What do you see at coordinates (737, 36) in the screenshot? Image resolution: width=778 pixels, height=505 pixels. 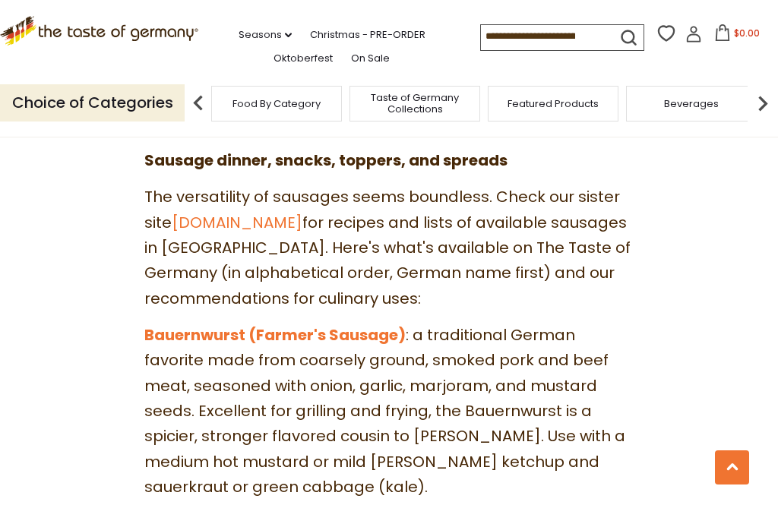 I see `button: $0.00` at bounding box center [737, 36].